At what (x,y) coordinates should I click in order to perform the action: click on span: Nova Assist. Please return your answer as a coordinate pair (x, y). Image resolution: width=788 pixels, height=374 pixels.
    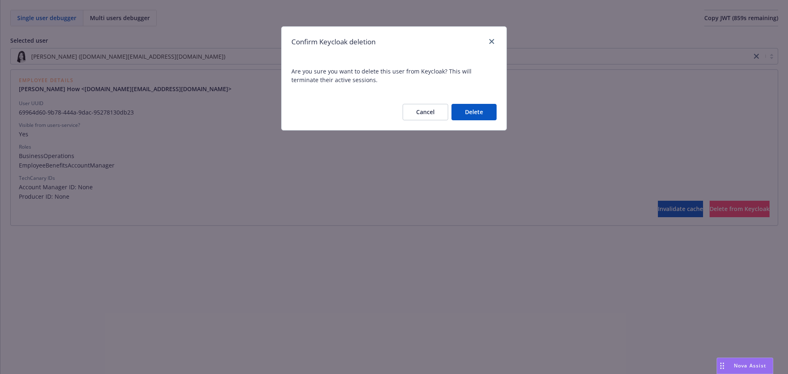
    Looking at the image, I should click on (750, 365).